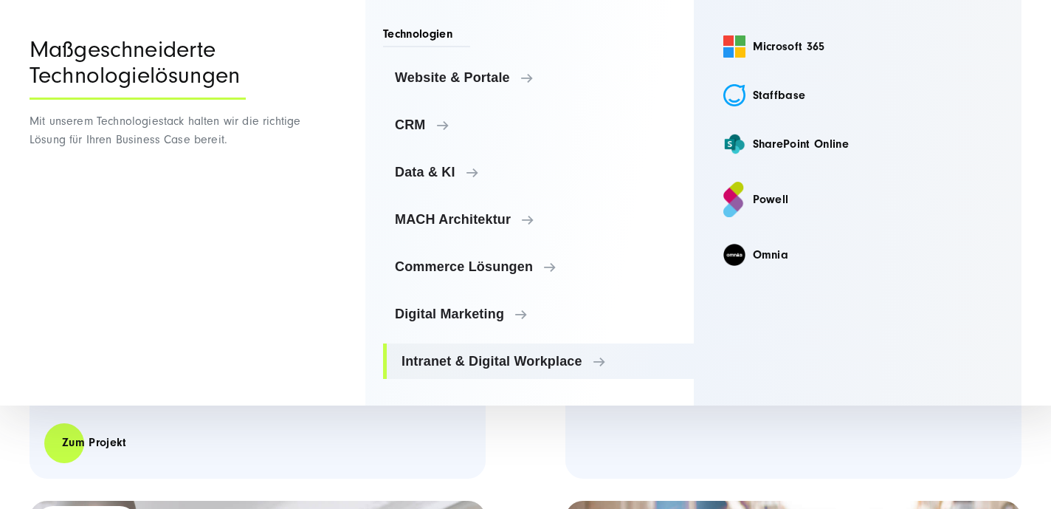 This screenshot has height=509, width=1051. What do you see at coordinates (538, 78) in the screenshot?
I see `a: Website & Portale` at bounding box center [538, 78].